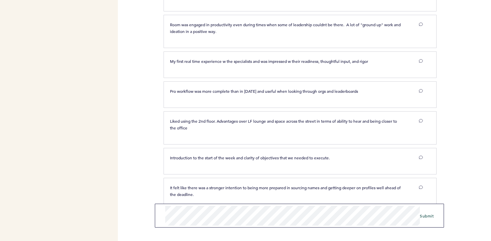  I want to click on span: Liked using the 2nd floor. Advantages over LF lounge and space across the street in terms of abil..., so click(284, 124).